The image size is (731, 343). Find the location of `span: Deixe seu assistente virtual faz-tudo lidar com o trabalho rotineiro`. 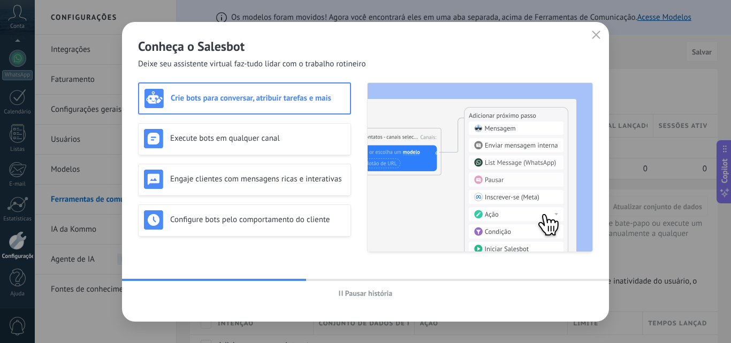

span: Deixe seu assistente virtual faz-tudo lidar com o trabalho rotineiro is located at coordinates (252, 64).